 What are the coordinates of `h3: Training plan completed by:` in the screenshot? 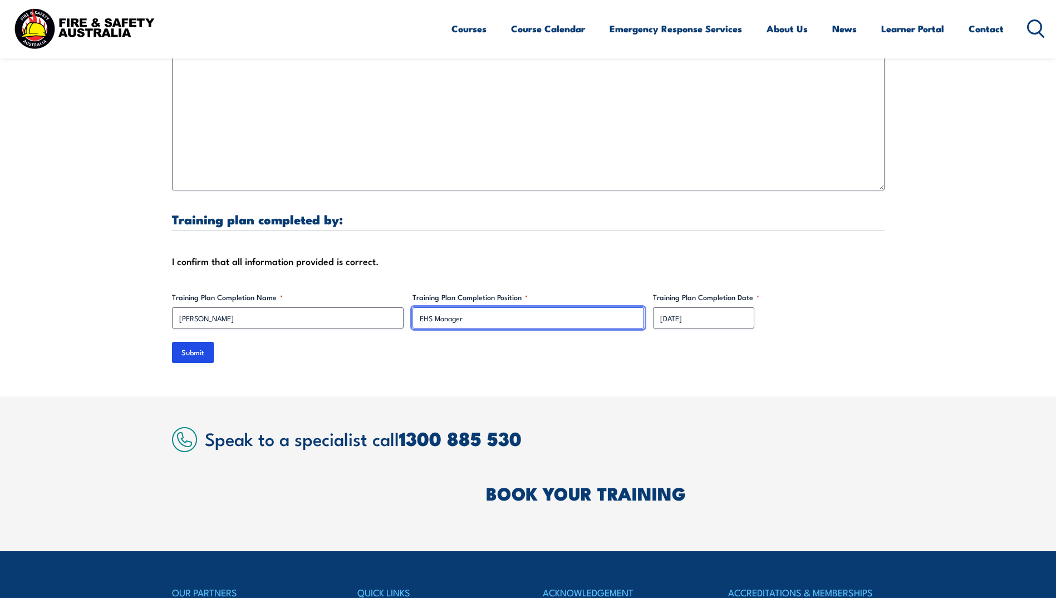 It's located at (528, 219).